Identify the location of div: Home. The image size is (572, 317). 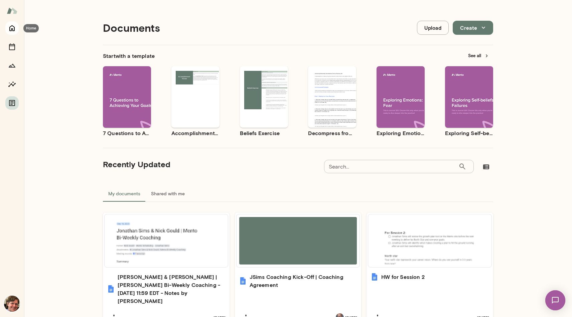
(31, 28).